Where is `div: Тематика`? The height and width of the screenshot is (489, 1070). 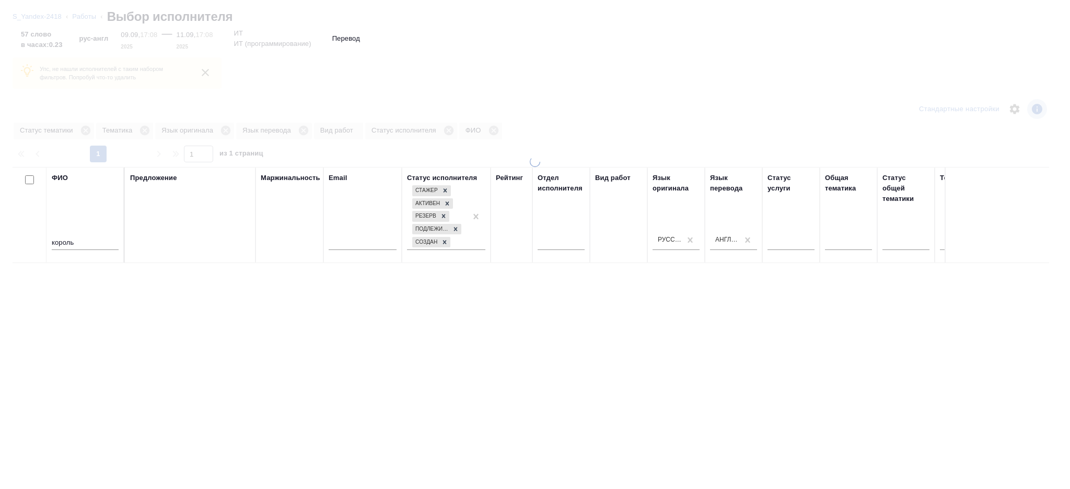 div: Тематика is located at coordinates (955, 178).